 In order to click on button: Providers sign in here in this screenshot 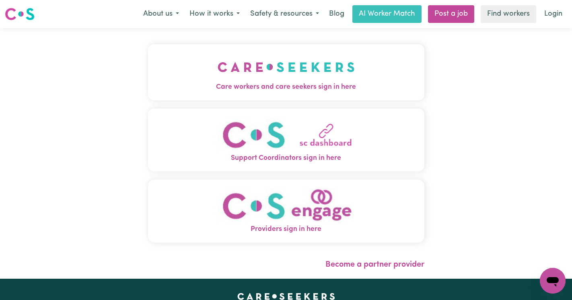, I will do `click(286, 211)`.